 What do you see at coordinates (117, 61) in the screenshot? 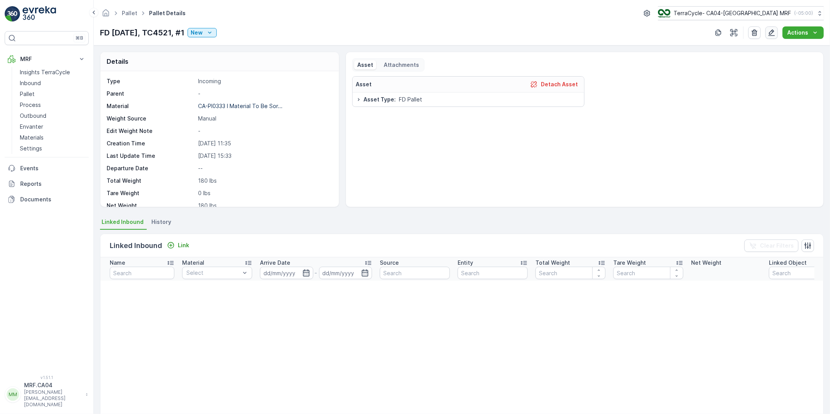
I see `p: Details` at bounding box center [117, 61].